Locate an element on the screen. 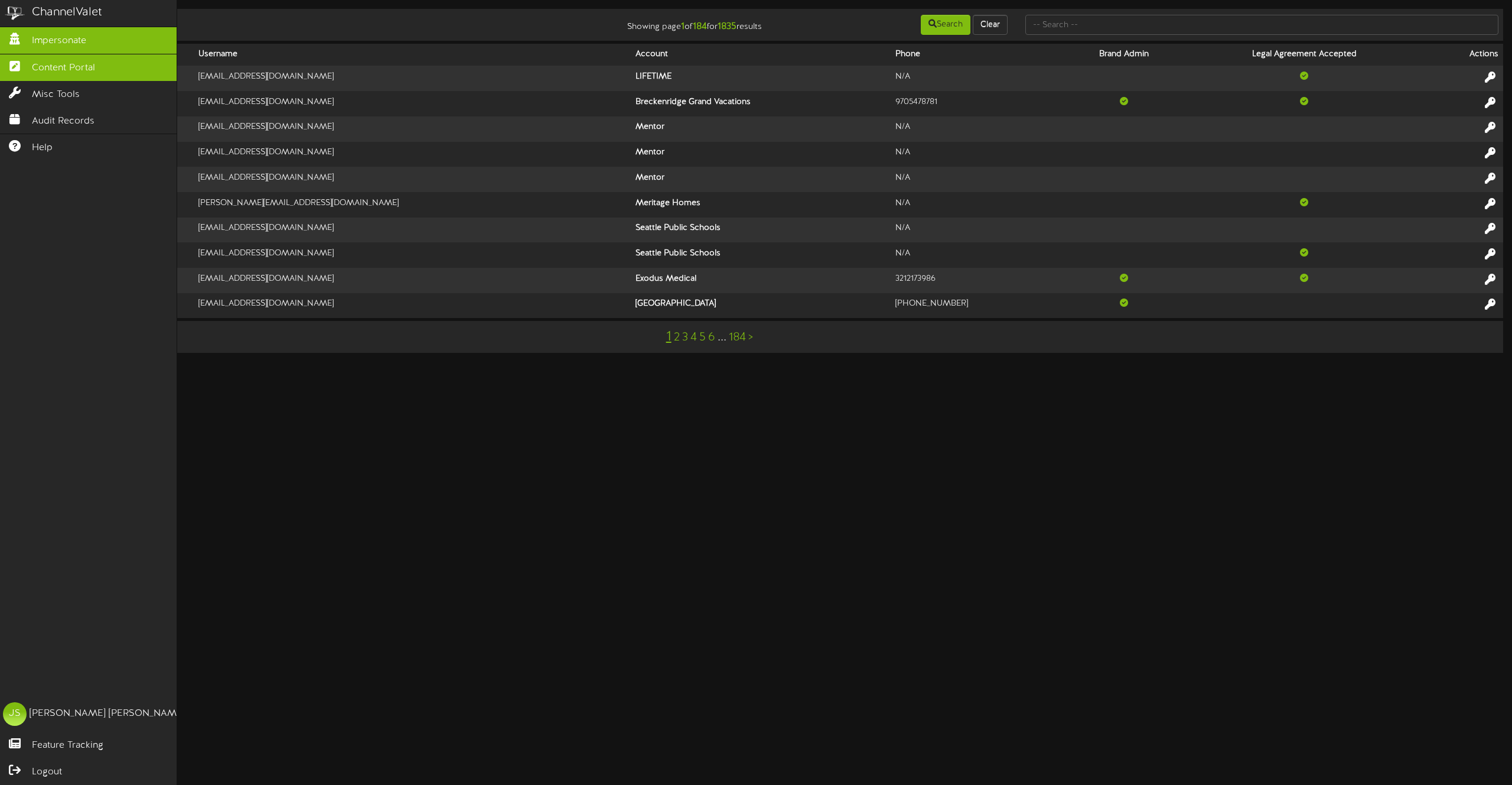 The width and height of the screenshot is (1512, 785). th: Username is located at coordinates (413, 54).